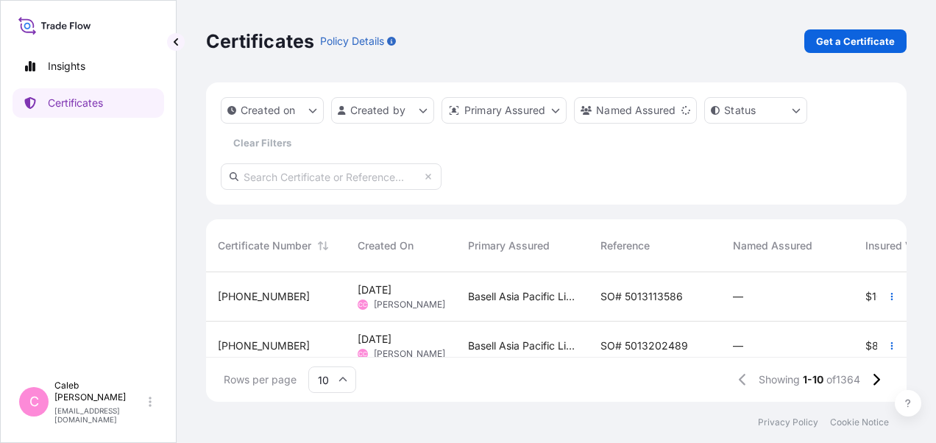 The width and height of the screenshot is (936, 443). I want to click on span: 80, so click(879, 346).